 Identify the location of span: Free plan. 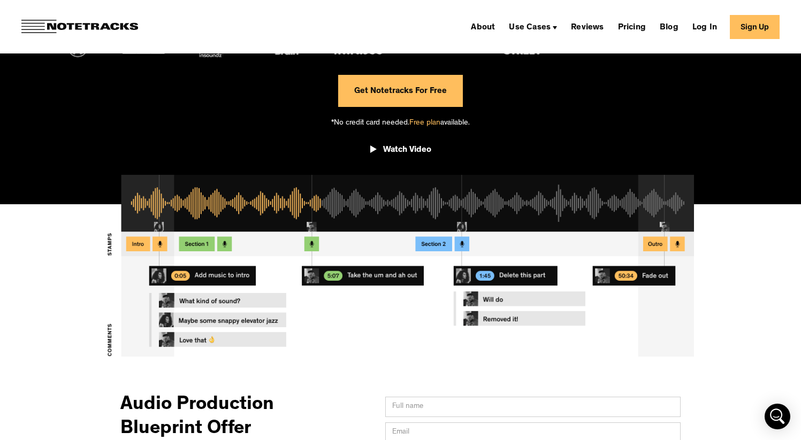
(425, 123).